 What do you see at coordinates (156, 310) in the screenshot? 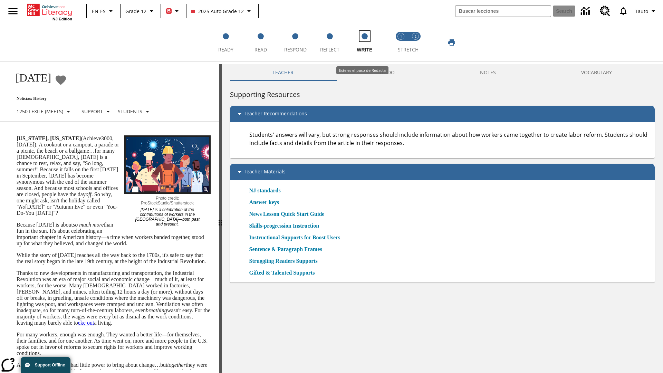
I see `em: breathing` at bounding box center [156, 310].